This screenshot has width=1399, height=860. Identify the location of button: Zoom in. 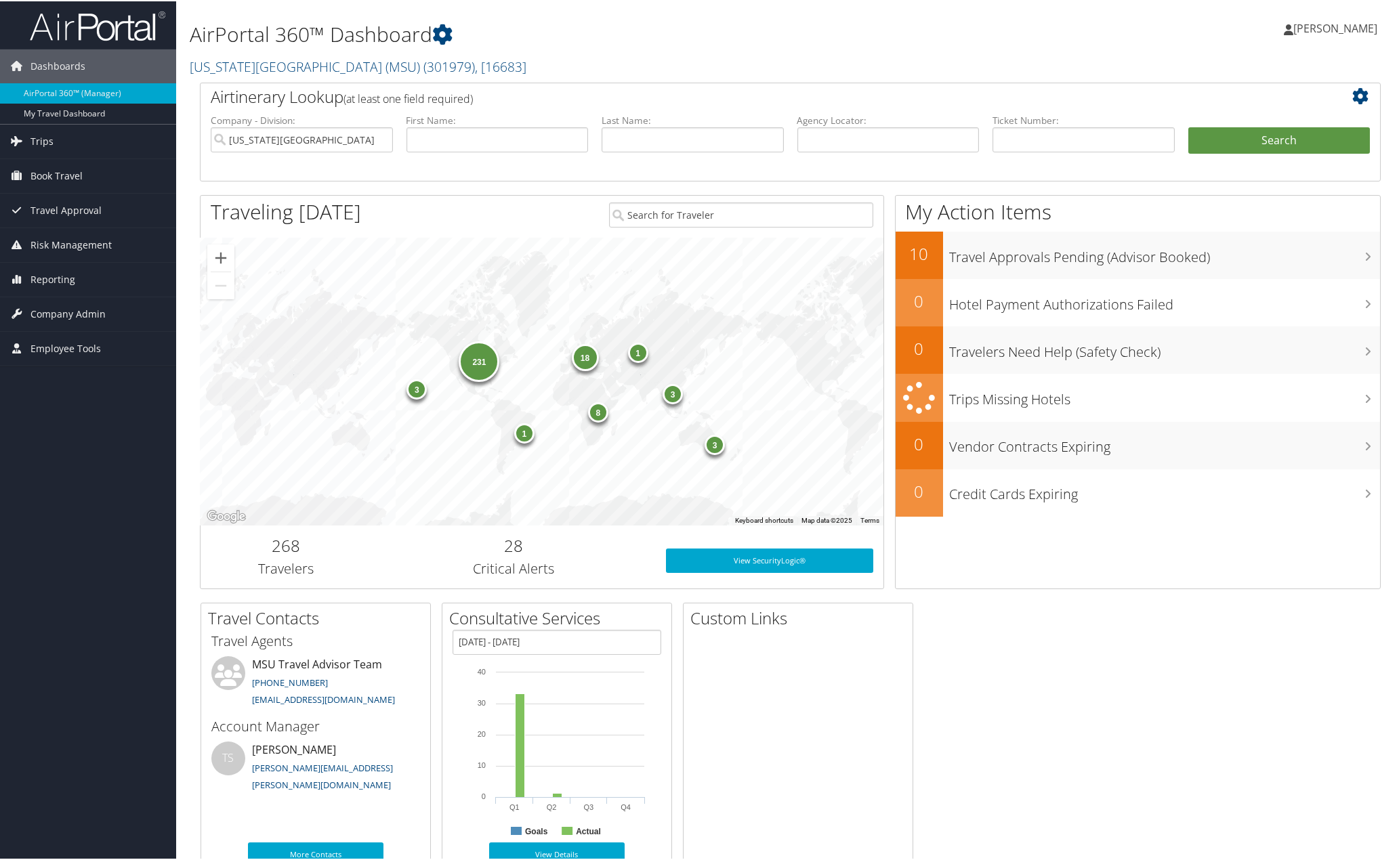
(221, 257).